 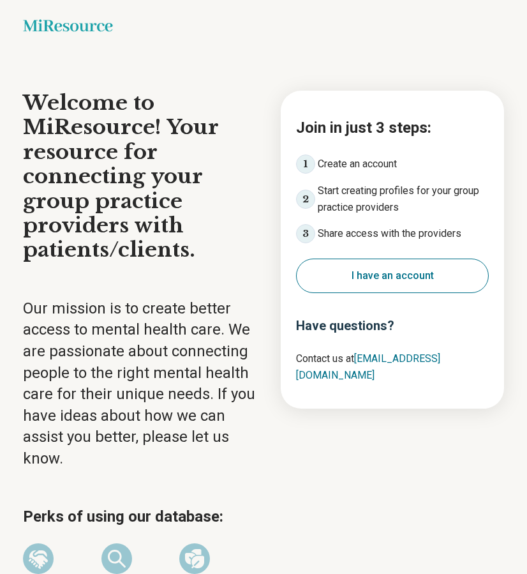 What do you see at coordinates (393, 128) in the screenshot?
I see `h2: Join in just 3 steps:` at bounding box center [393, 128].